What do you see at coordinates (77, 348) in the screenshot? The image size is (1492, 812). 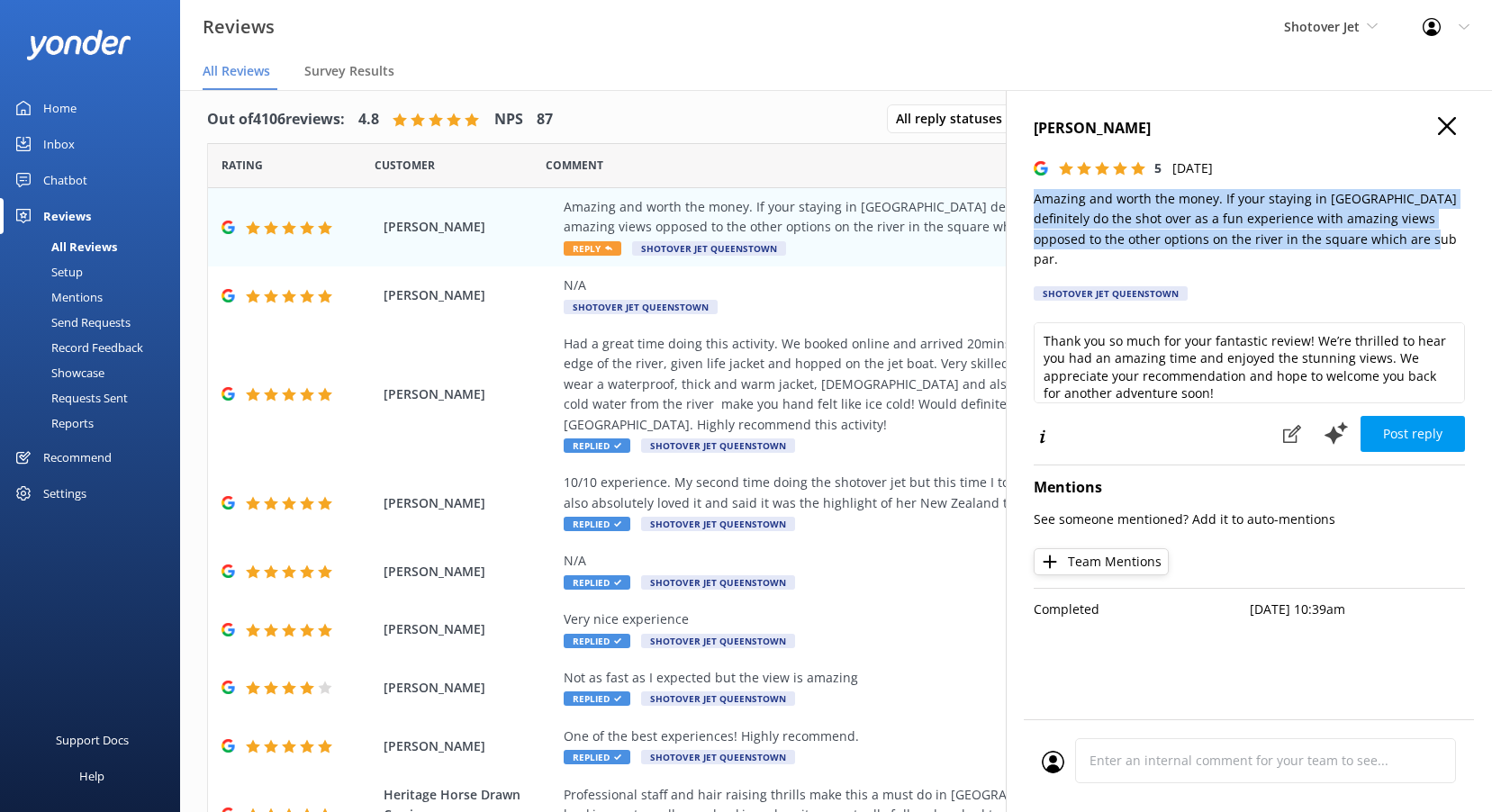 I see `div: Record Feedback` at bounding box center [77, 348].